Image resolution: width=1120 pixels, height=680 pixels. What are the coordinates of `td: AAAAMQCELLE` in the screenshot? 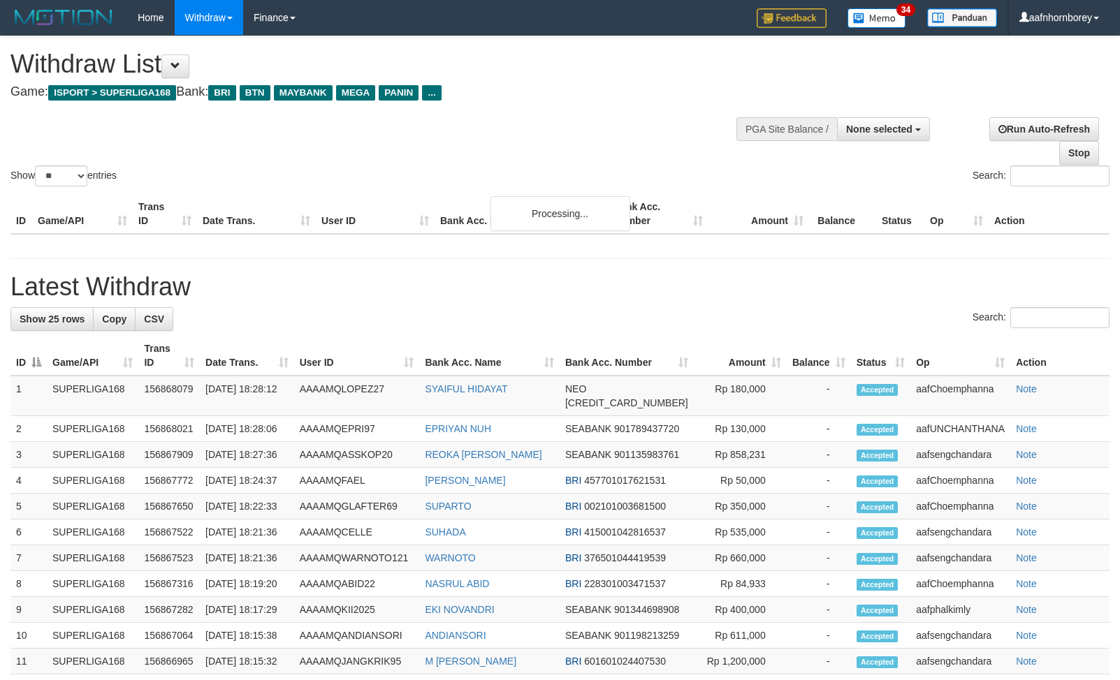 It's located at (357, 532).